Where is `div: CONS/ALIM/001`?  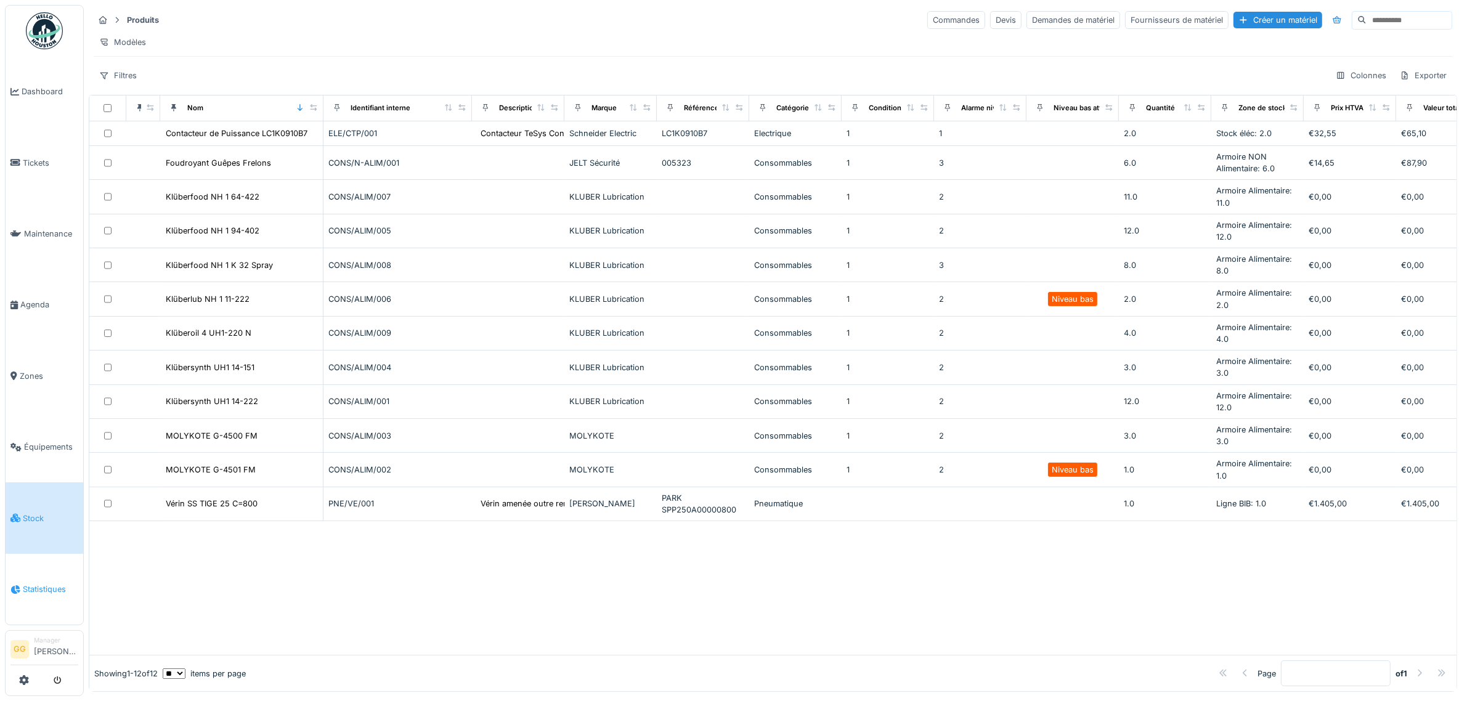 div: CONS/ALIM/001 is located at coordinates (397, 401).